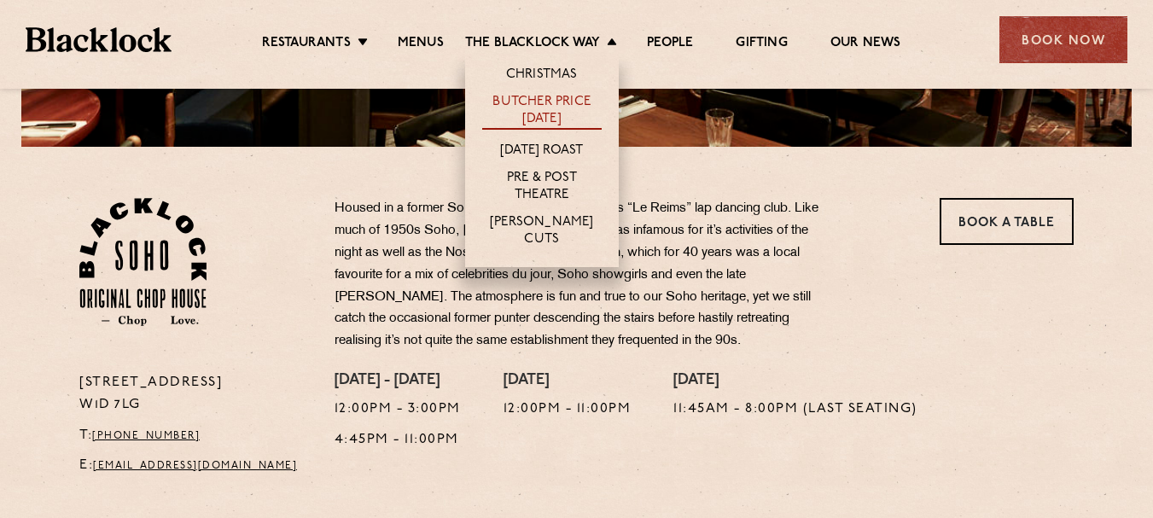 Image resolution: width=1153 pixels, height=518 pixels. I want to click on a: Restaurants, so click(306, 44).